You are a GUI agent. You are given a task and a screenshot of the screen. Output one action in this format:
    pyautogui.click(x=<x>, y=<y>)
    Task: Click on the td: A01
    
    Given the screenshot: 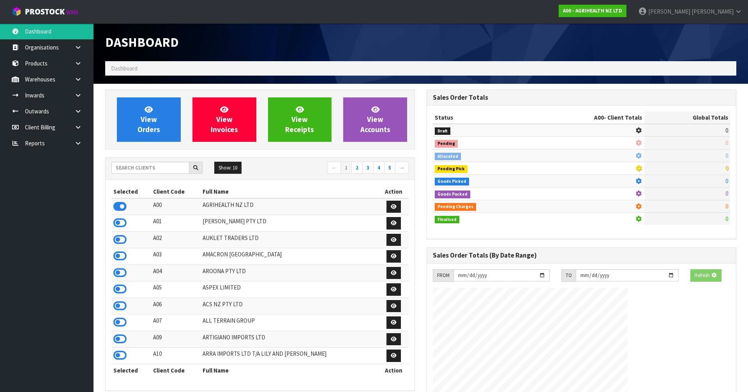 What is the action you would take?
    pyautogui.click(x=176, y=223)
    